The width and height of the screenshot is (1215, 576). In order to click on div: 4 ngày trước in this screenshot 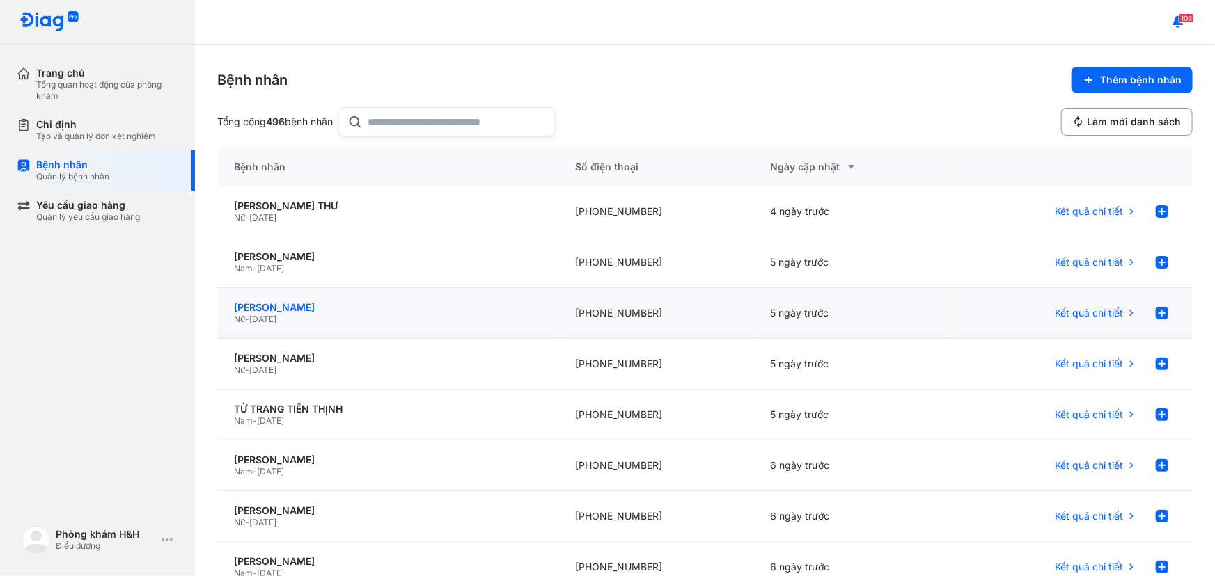, I will do `click(851, 212)`.